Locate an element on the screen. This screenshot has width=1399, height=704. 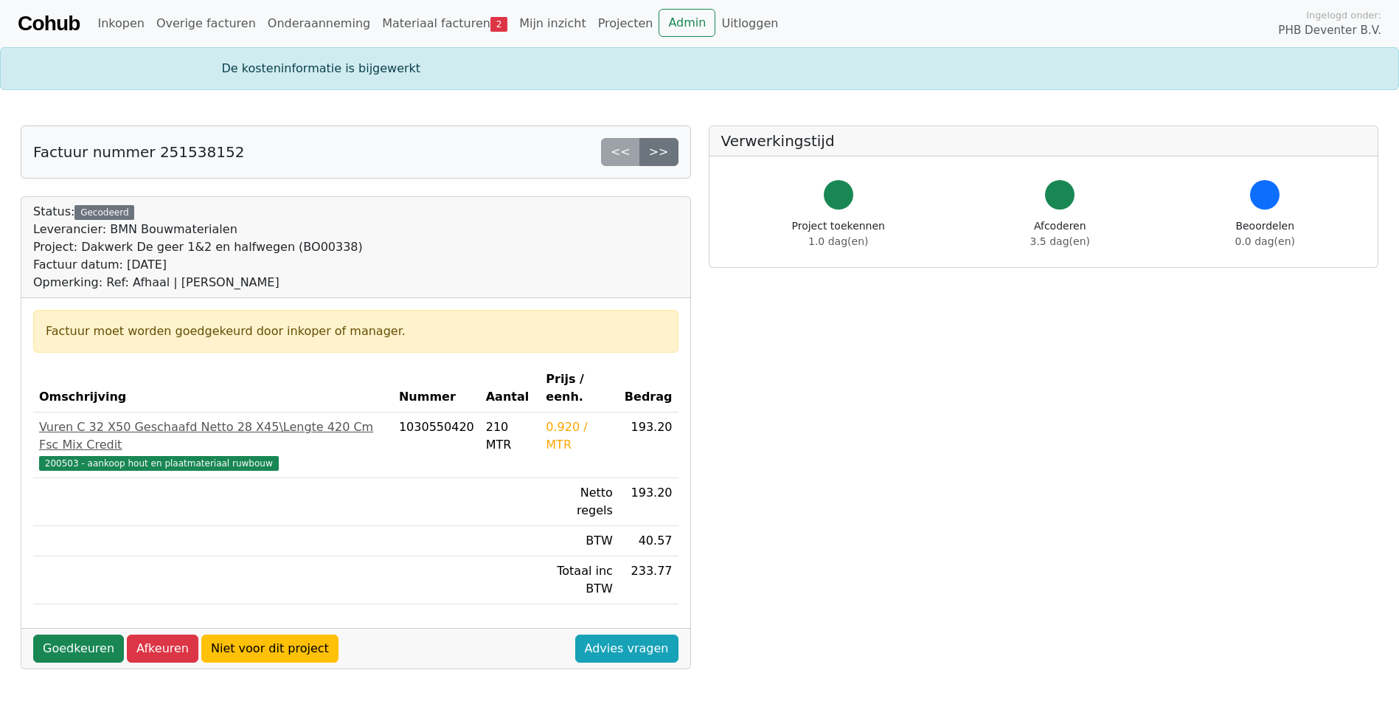
div: Factuur moet worden goedgekeurd door inkoper of manager. is located at coordinates (355, 331).